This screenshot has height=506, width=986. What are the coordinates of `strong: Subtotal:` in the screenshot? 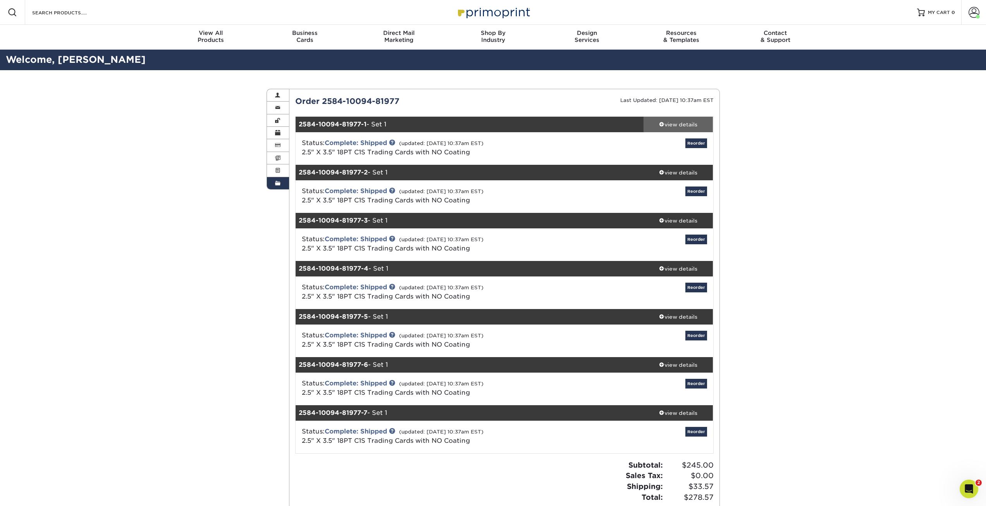 It's located at (646, 465).